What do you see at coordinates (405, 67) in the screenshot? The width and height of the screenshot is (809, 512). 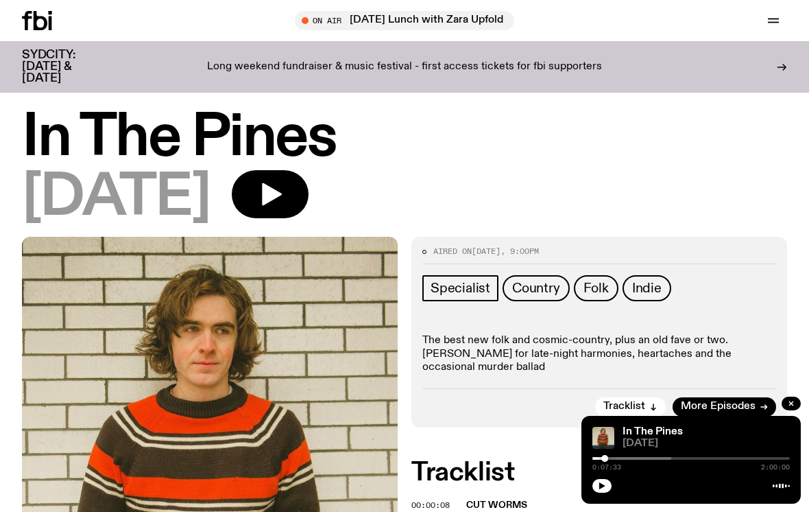 I see `p: Long weekend fundraiser & music festival - first access tickets for fbi supporters` at bounding box center [405, 67].